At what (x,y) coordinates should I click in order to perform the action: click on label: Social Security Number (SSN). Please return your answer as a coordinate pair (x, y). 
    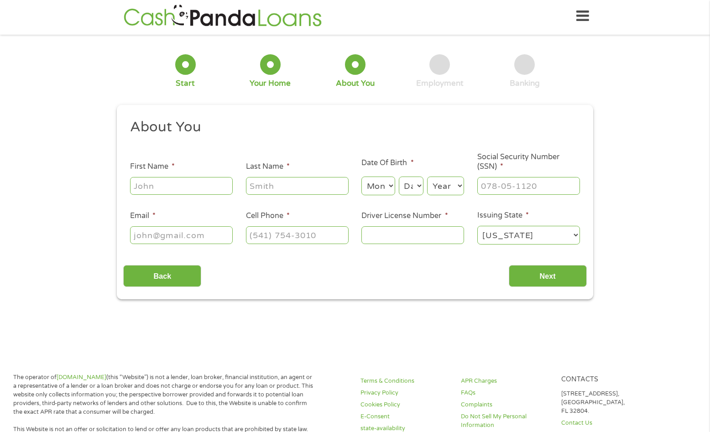
    Looking at the image, I should click on (528, 162).